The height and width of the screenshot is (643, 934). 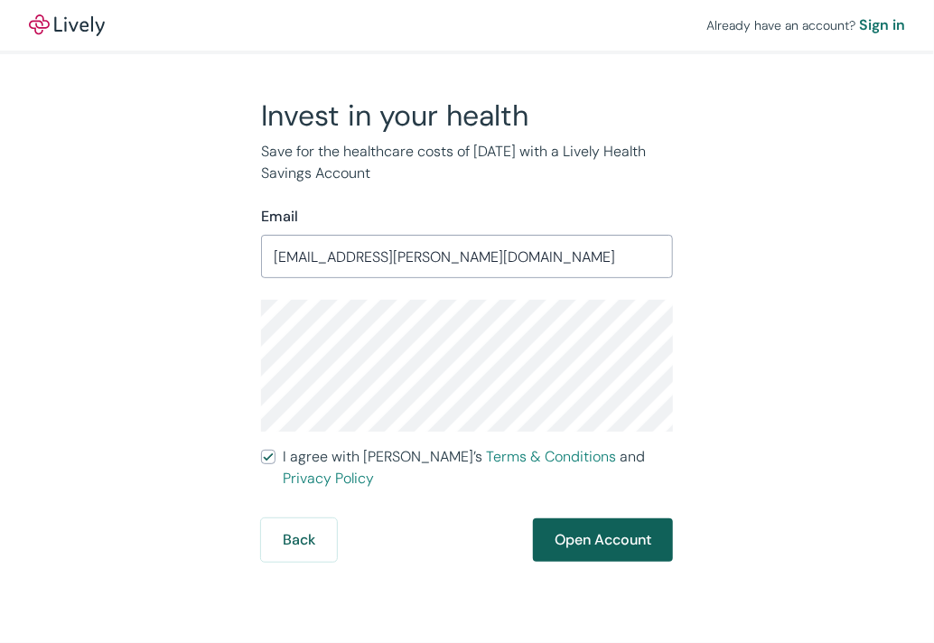 What do you see at coordinates (67, 25) in the screenshot?
I see `a: LivelyLively` at bounding box center [67, 25].